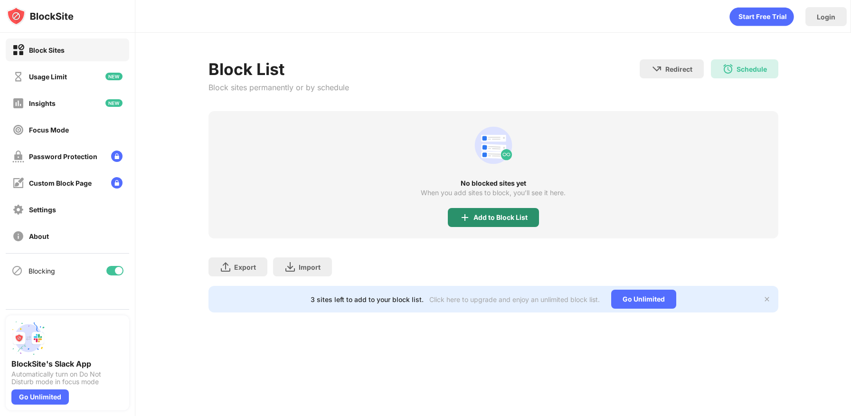 This screenshot has width=851, height=416. I want to click on div: Export, so click(245, 267).